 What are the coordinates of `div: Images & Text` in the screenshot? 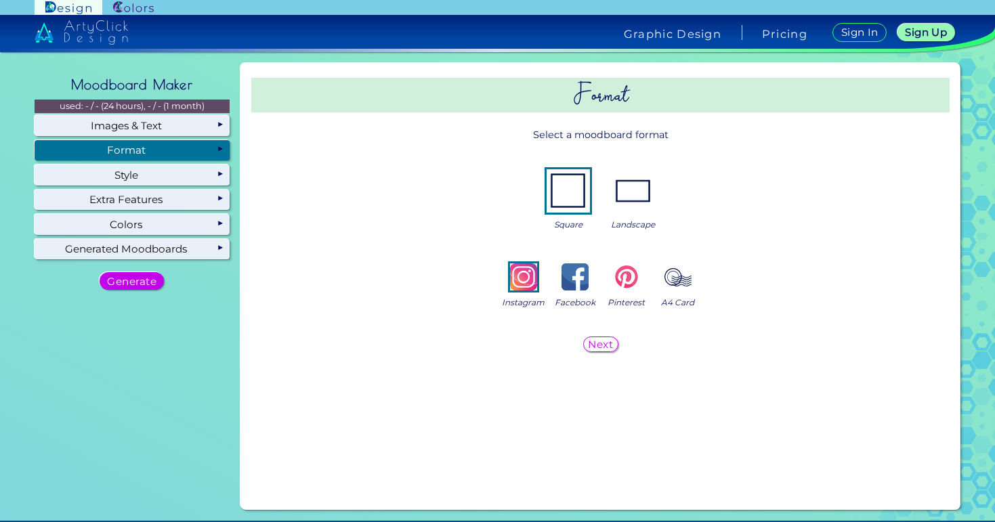 It's located at (132, 125).